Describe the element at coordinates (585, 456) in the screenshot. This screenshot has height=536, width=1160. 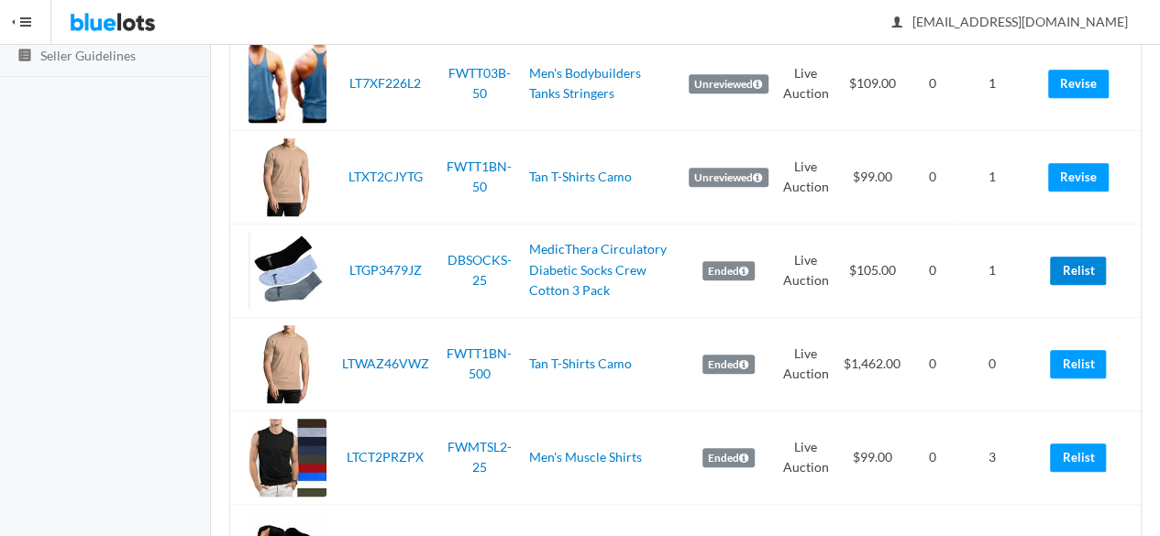
I see `a: Men's Muscle Shirts` at that location.